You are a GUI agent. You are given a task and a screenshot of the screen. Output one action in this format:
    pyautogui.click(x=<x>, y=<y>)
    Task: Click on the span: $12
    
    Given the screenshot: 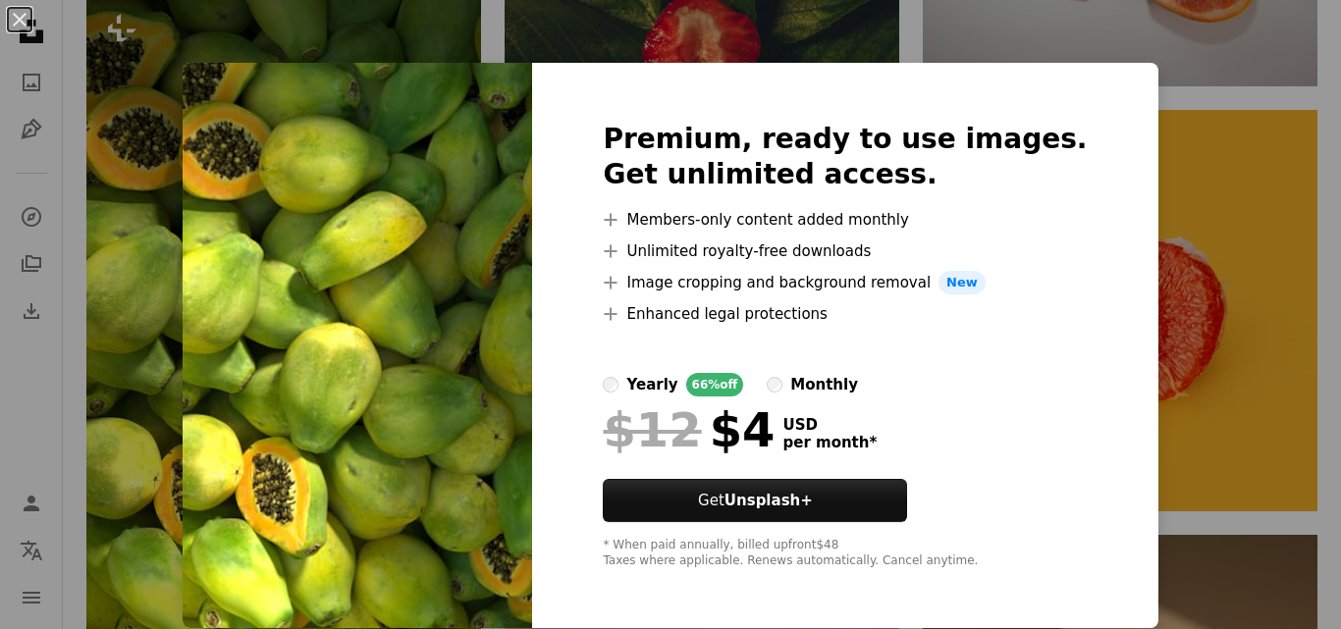 What is the action you would take?
    pyautogui.click(x=652, y=430)
    